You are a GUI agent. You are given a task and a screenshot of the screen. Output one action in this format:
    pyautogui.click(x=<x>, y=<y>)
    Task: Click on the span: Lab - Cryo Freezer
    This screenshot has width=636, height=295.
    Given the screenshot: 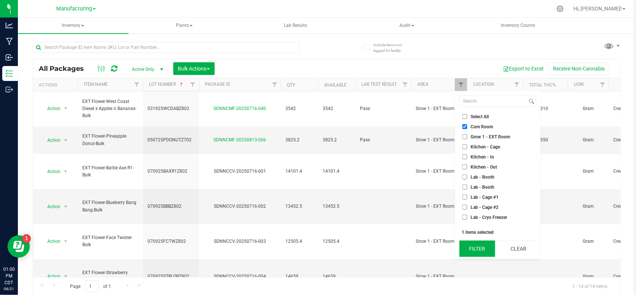 What is the action you would take?
    pyautogui.click(x=489, y=217)
    